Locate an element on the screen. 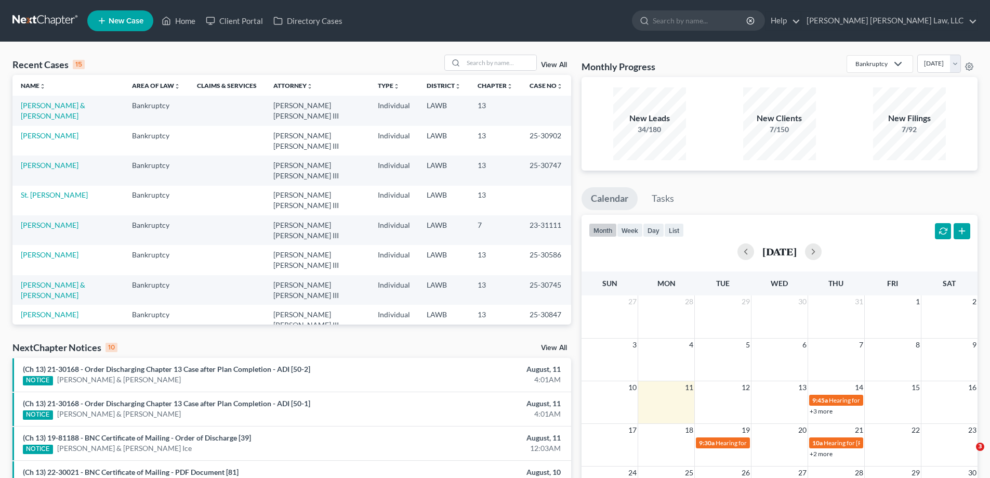 Image resolution: width=990 pixels, height=478 pixels. a: Case Nounfold_more is located at coordinates (546, 85).